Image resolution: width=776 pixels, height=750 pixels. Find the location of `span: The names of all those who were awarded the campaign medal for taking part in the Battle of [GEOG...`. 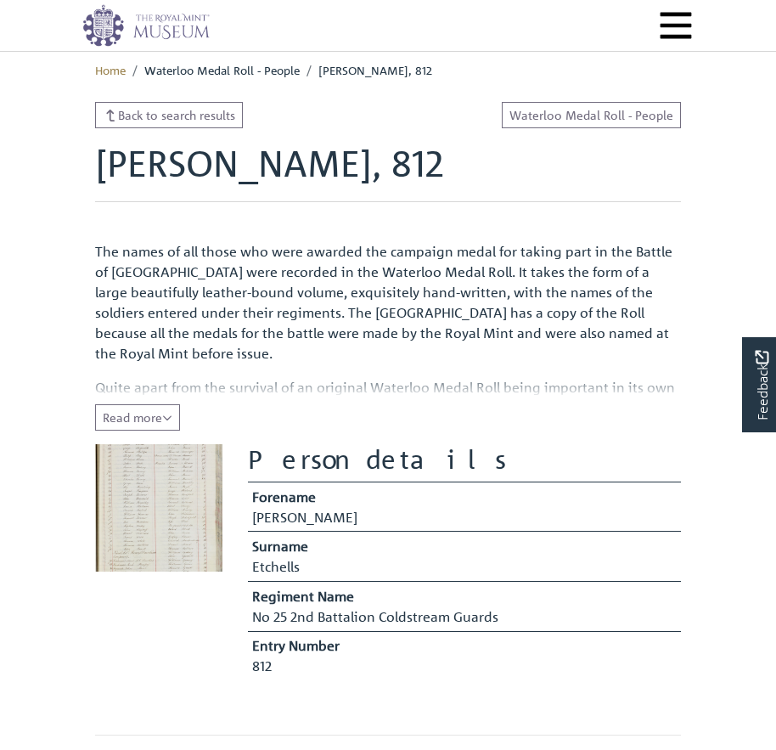

span: The names of all those who were awarded the campaign medal for taking part in the Battle of [GEOG... is located at coordinates (384, 302).